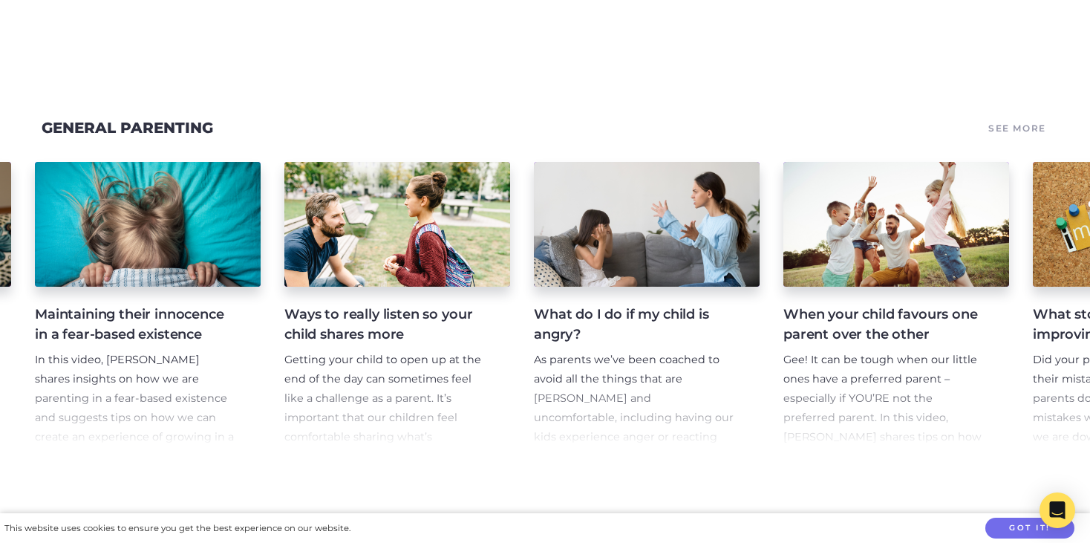  What do you see at coordinates (647, 305) in the screenshot?
I see `a: What do I do if my child is angry? As parents we’ve been coached to avoid all the things that are...` at bounding box center [647, 305].